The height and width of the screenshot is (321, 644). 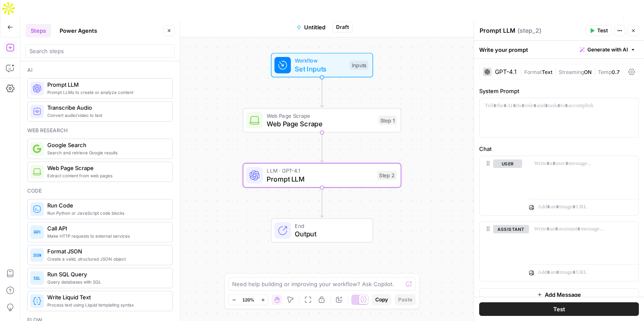 What do you see at coordinates (381, 300) in the screenshot?
I see `button: Copy` at bounding box center [381, 300].